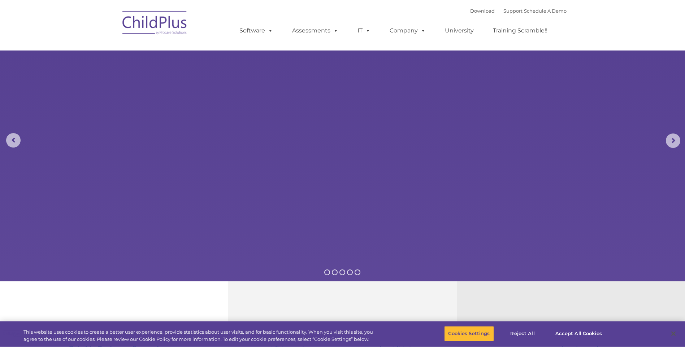 The image size is (685, 347). What do you see at coordinates (523, 334) in the screenshot?
I see `button: Reject All` at bounding box center [523, 334].